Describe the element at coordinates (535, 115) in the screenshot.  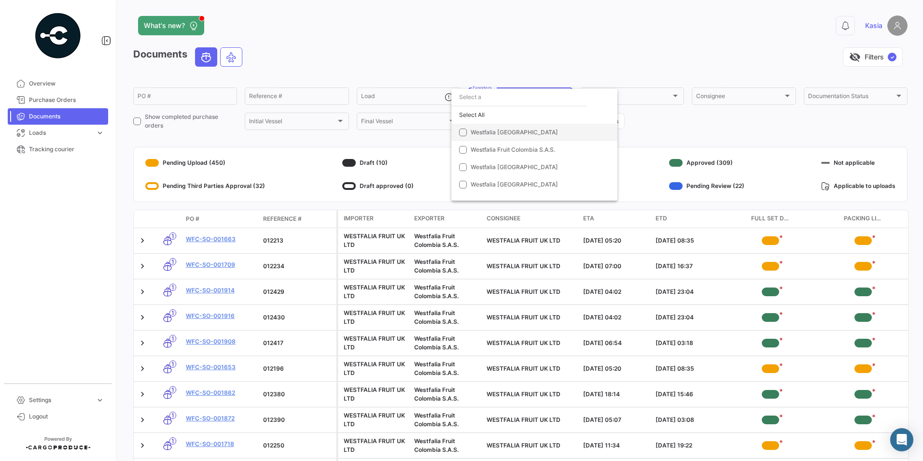
I see `div: Select All` at that location.